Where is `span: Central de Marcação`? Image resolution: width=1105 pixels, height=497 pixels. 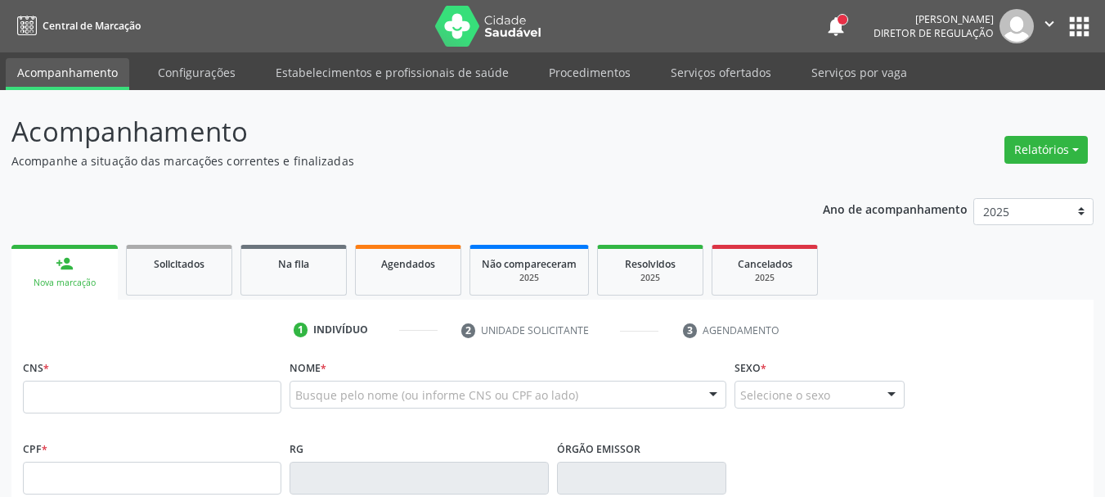 span: Central de Marcação is located at coordinates (92, 25).